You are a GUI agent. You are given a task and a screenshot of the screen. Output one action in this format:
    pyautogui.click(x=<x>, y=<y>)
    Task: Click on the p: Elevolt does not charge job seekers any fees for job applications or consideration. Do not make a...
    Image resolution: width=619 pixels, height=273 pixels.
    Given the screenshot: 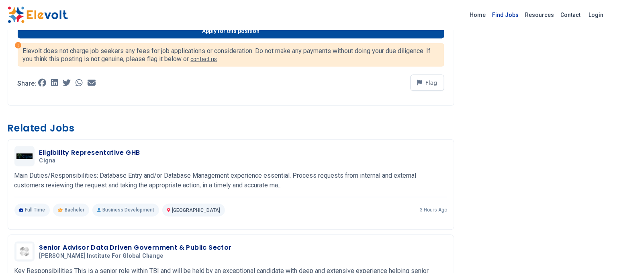 What is the action you would take?
    pyautogui.click(x=231, y=55)
    